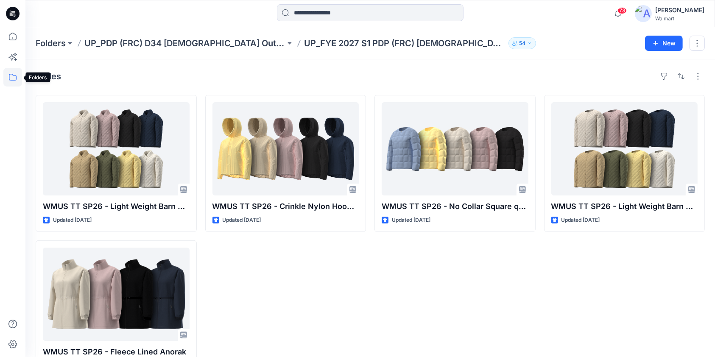 The height and width of the screenshot is (357, 715). Describe the element at coordinates (664, 43) in the screenshot. I see `button: New` at that location.